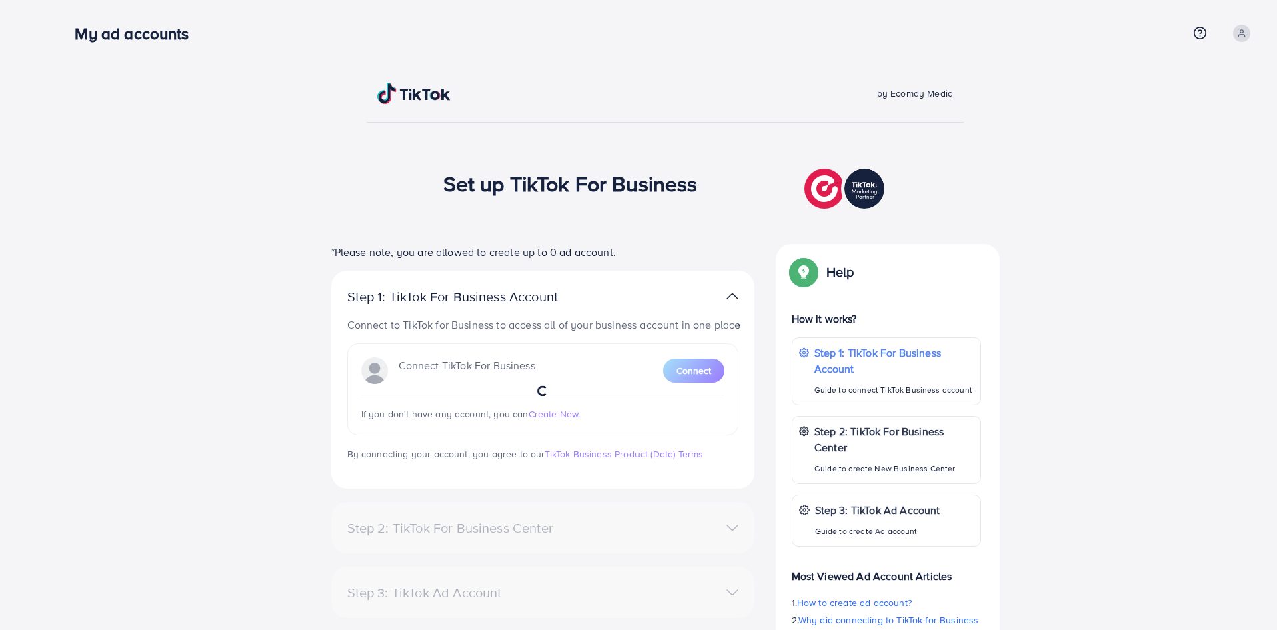 The height and width of the screenshot is (630, 1277). Describe the element at coordinates (137, 33) in the screenshot. I see `h3: My ad accounts` at that location.